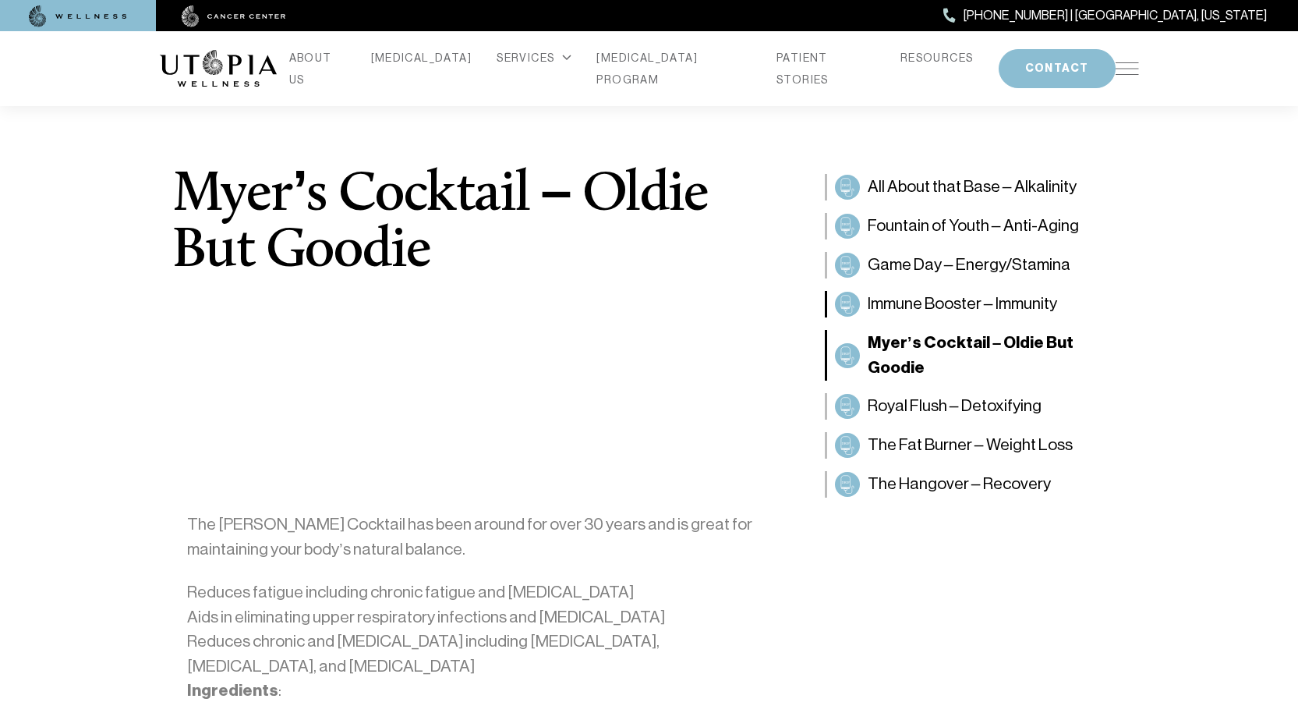 The image size is (1298, 720). Describe the element at coordinates (982, 304) in the screenshot. I see `a: Immune Booster – ImmunityImmune Booster – Immunity` at that location.